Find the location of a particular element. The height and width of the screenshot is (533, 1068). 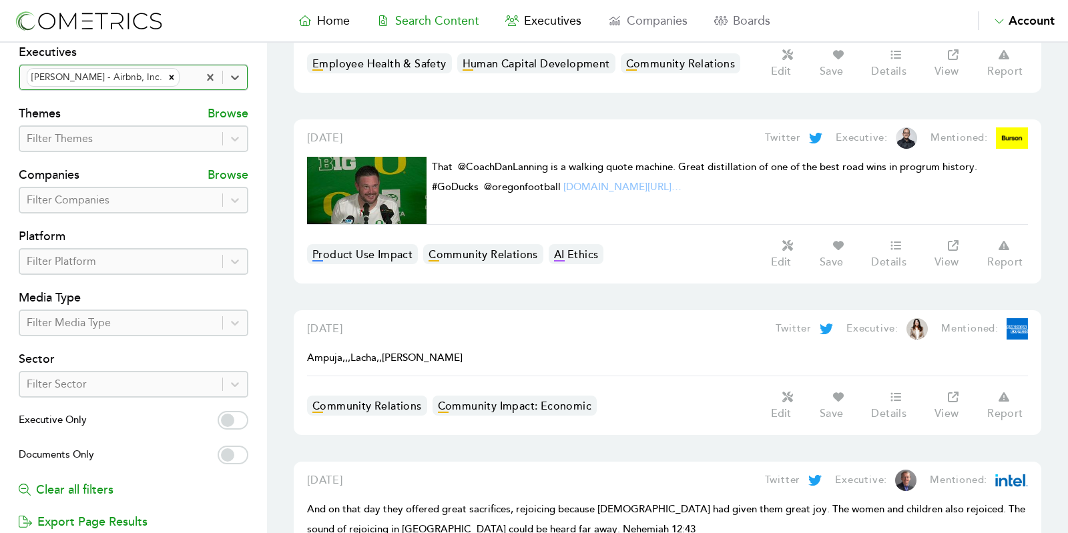

a: Product Use Impact is located at coordinates (362, 254).